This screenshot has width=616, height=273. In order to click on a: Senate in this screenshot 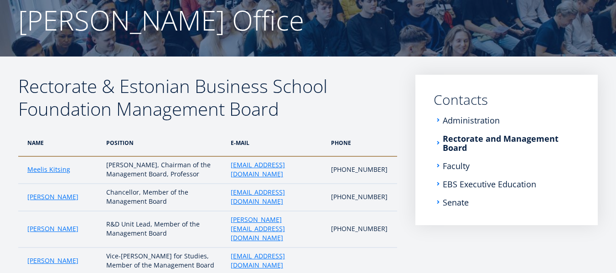, I will do `click(456, 203)`.